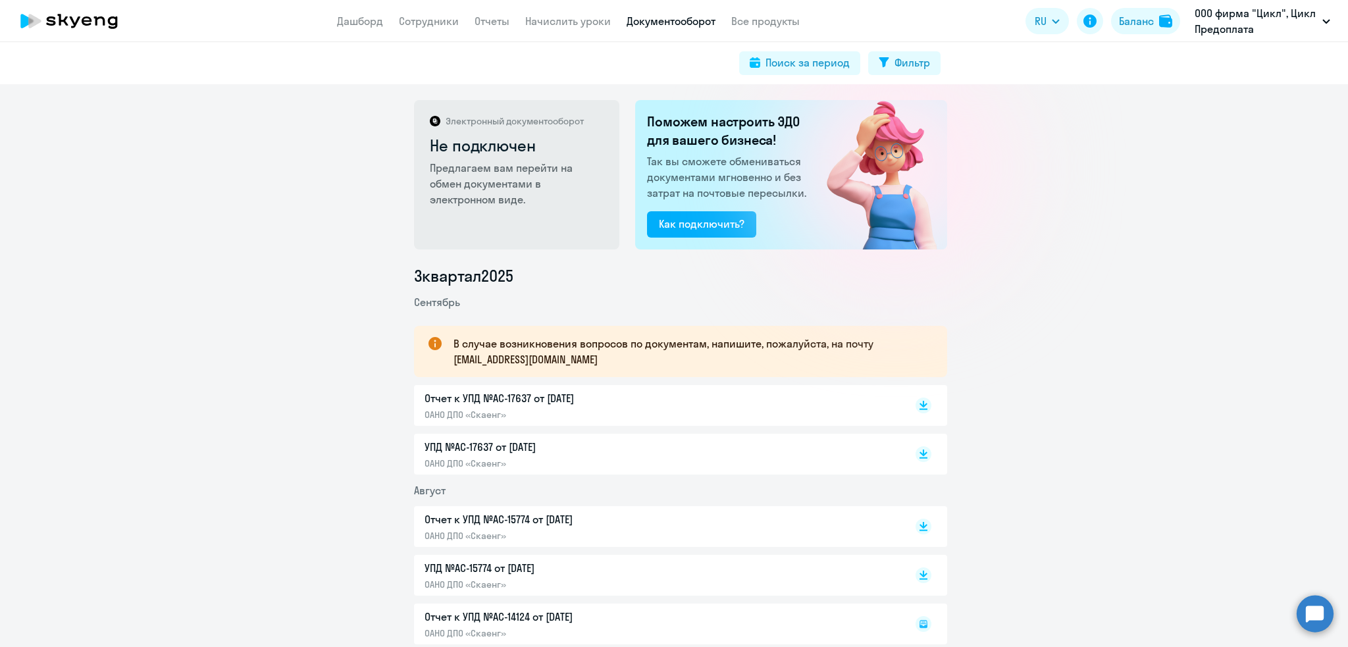  Describe the element at coordinates (808, 63) in the screenshot. I see `div: Поиск за период` at that location.